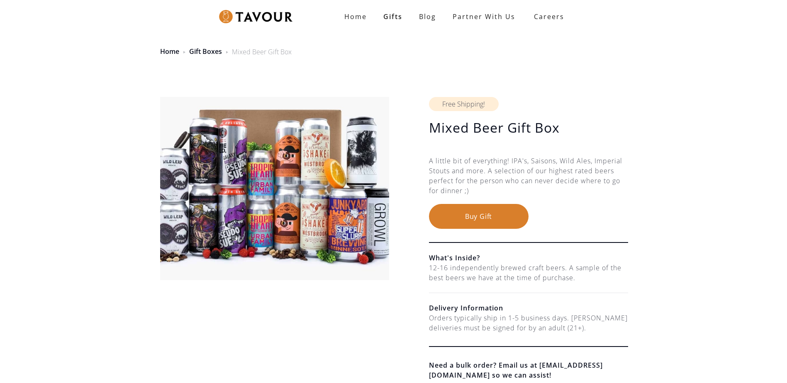 This screenshot has height=383, width=787. I want to click on div: Mixed Beer Gift Box, so click(262, 52).